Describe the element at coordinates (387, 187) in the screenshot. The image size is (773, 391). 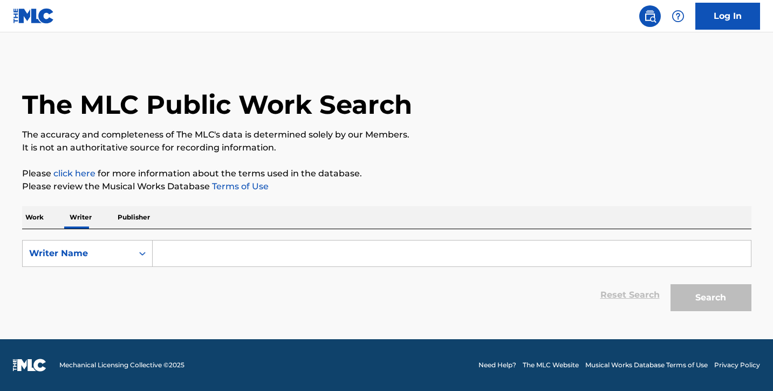
I see `p: Please review the Musical Works Database` at that location.